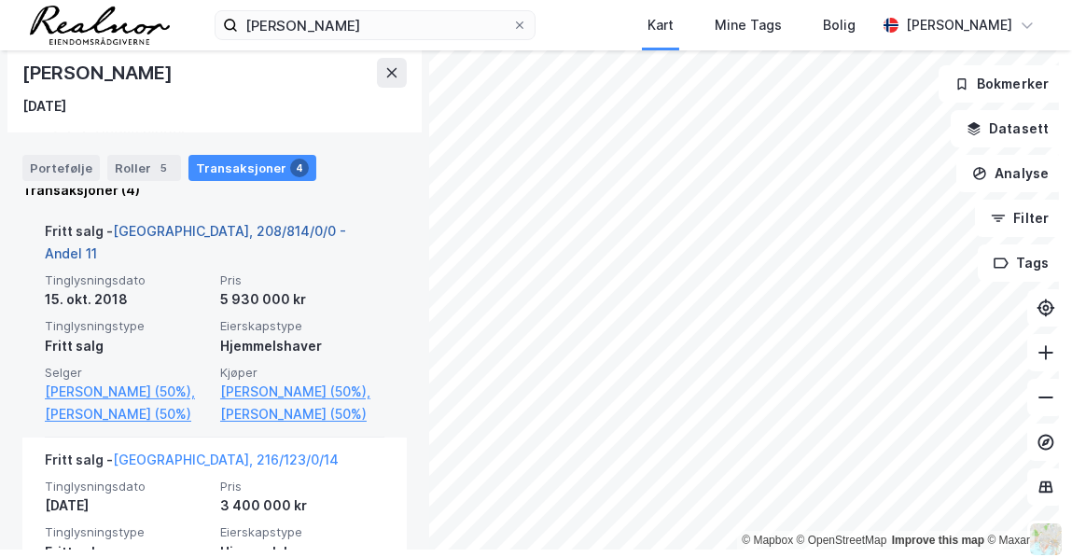  What do you see at coordinates (748, 25) in the screenshot?
I see `div: Mine Tags` at bounding box center [748, 25].